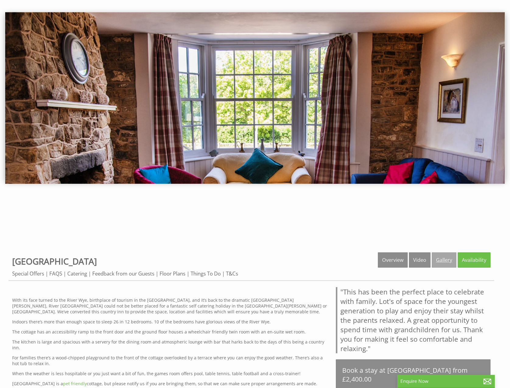 The width and height of the screenshot is (510, 388). I want to click on a: Special Offers, so click(28, 273).